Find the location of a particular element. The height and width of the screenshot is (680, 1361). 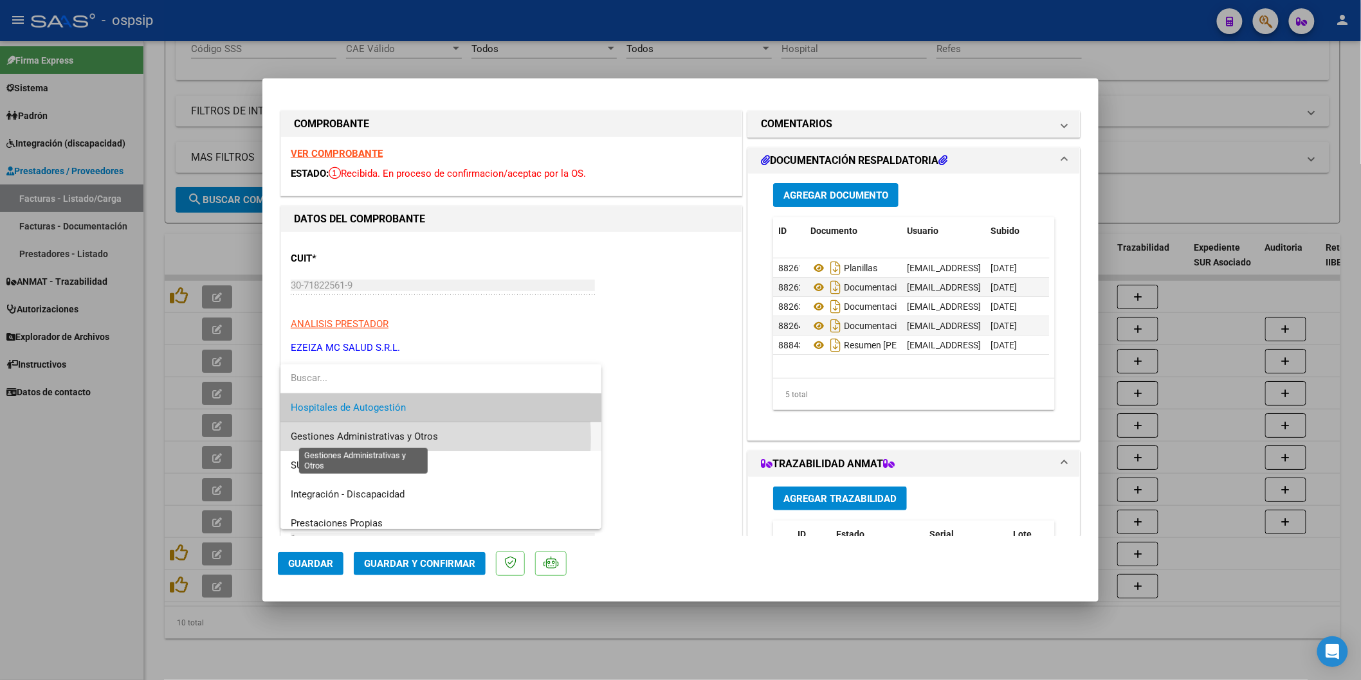

span: Integración - Discapacidad is located at coordinates (347, 495).